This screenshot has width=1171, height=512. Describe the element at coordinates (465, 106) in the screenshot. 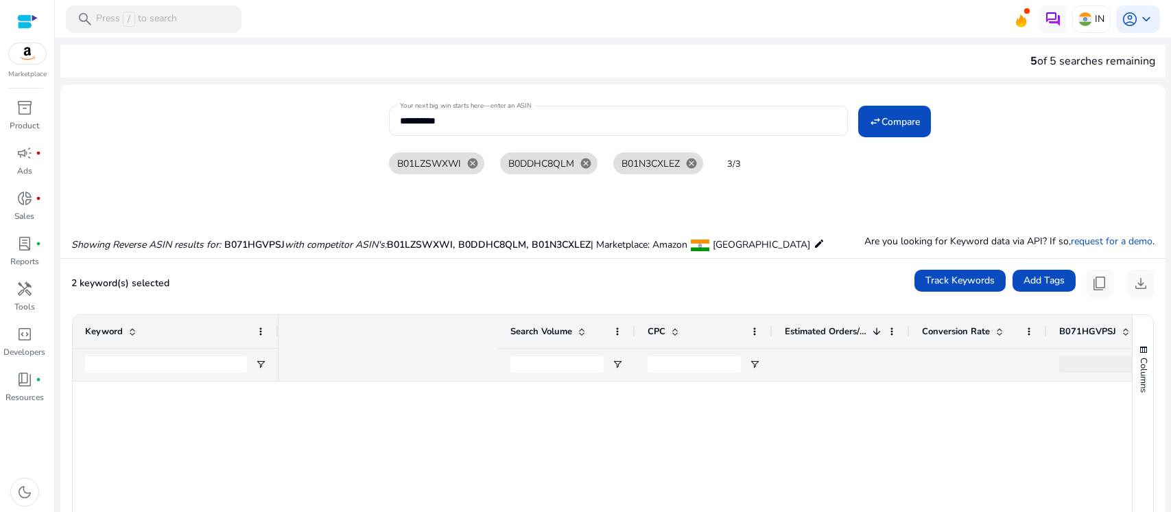

I see `mat-label: Your next big win starts here—enter an ASIN` at that location.